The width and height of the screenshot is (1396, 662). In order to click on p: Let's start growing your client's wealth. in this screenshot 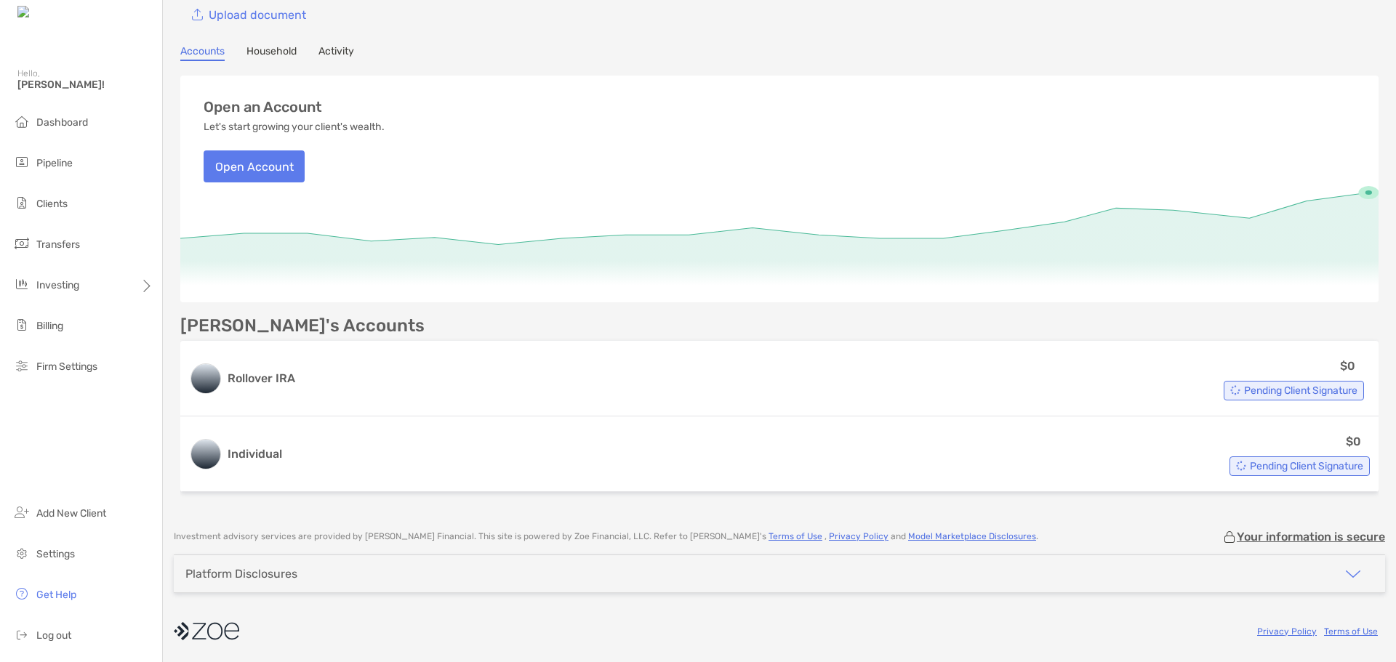, I will do `click(294, 127)`.